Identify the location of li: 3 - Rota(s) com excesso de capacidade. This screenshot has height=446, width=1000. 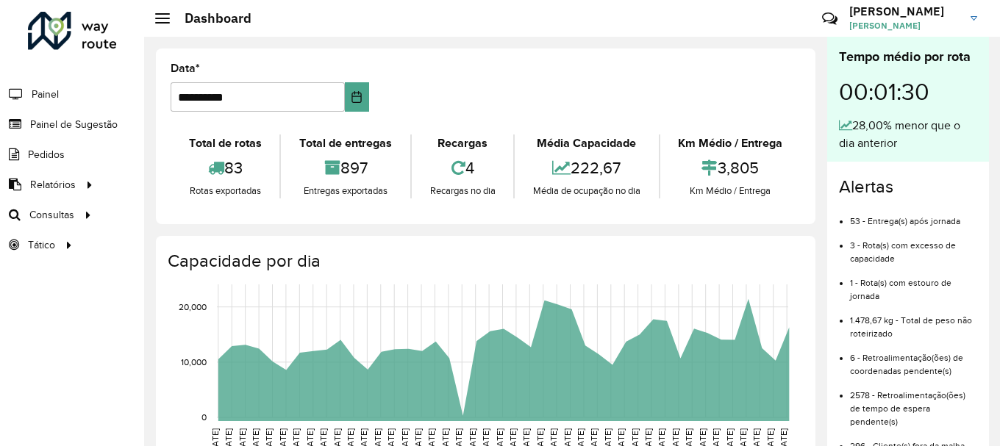
(913, 246).